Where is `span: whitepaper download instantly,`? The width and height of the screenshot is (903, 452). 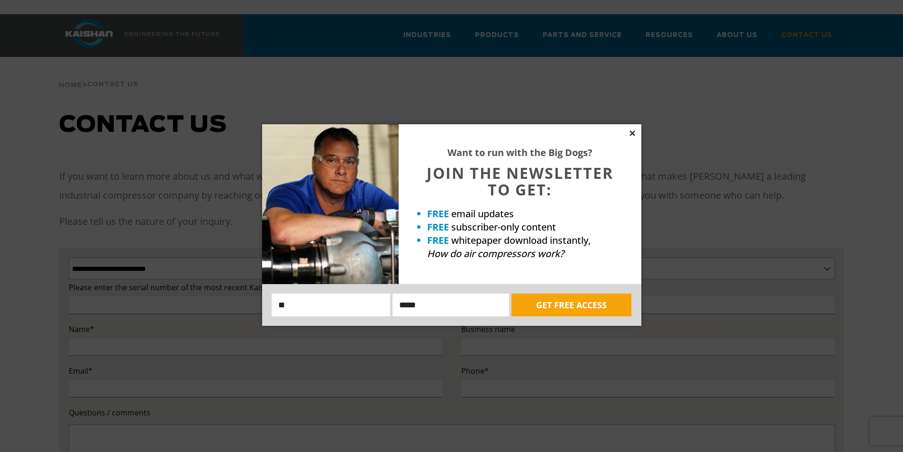 span: whitepaper download instantly, is located at coordinates (521, 240).